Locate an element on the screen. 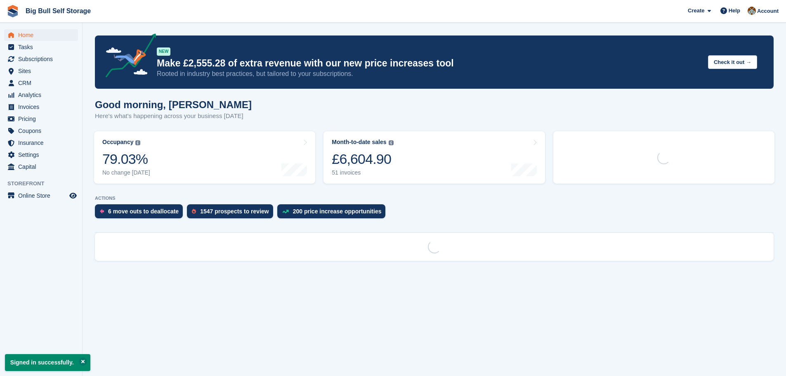 The image size is (786, 376). img: move_outs_to_deallocate_icon-f764333ba52eb49d3ac5e1228854f67142a1ed5810a6f6cc68b1a99e826820c5.svg is located at coordinates (102, 211).